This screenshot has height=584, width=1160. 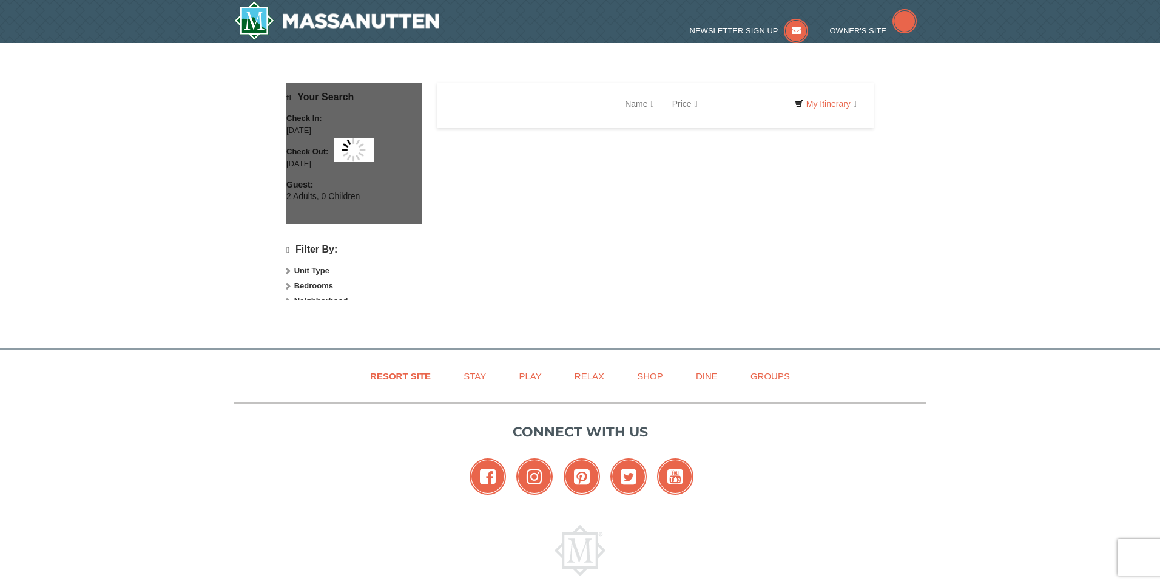 What do you see at coordinates (858, 30) in the screenshot?
I see `span: Owner's Site` at bounding box center [858, 30].